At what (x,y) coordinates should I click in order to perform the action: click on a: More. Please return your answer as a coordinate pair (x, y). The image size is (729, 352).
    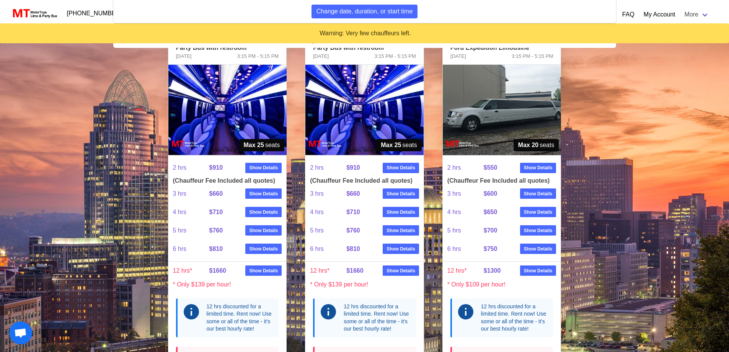
    Looking at the image, I should click on (697, 15).